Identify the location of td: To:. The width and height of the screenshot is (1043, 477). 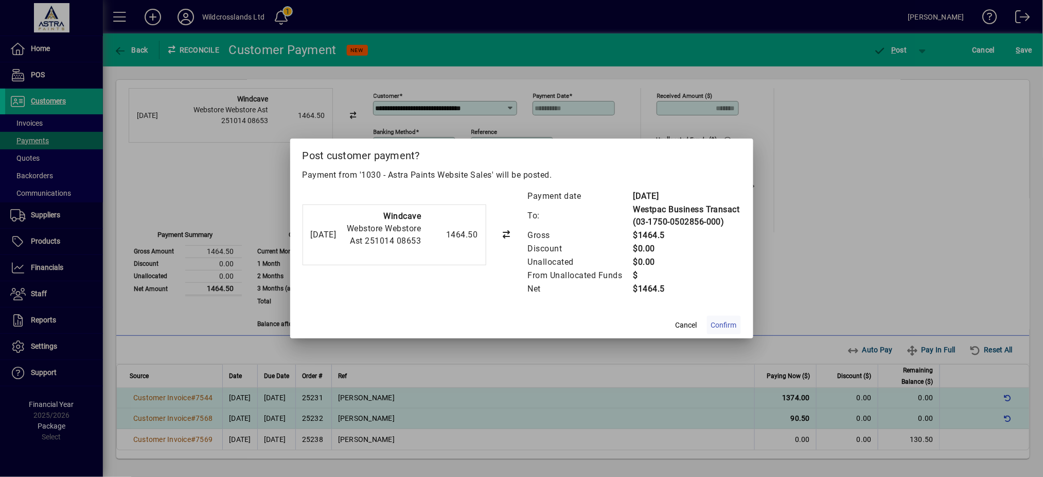
(580, 216).